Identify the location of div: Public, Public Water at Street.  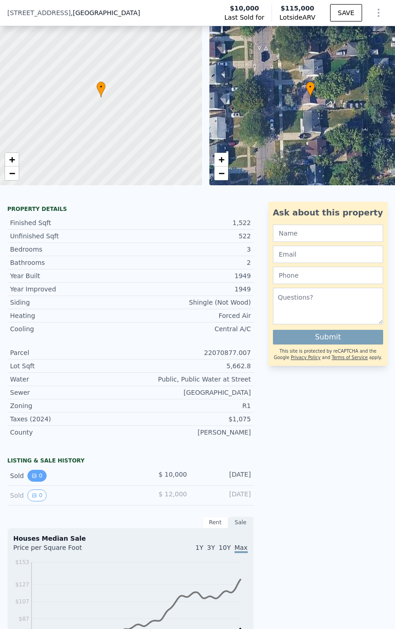
(190, 379).